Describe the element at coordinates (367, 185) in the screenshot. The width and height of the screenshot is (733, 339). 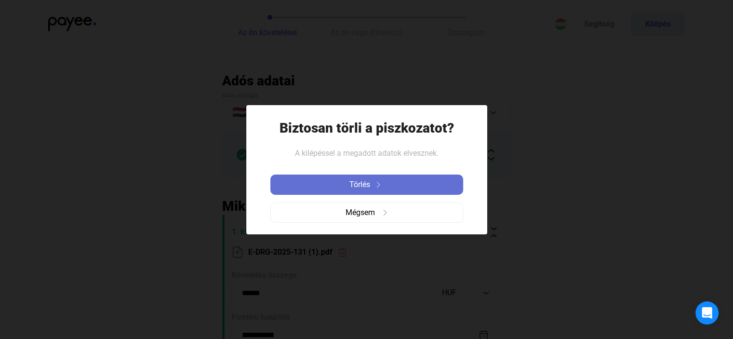
I see `button: Törlésarrow-right-white` at that location.